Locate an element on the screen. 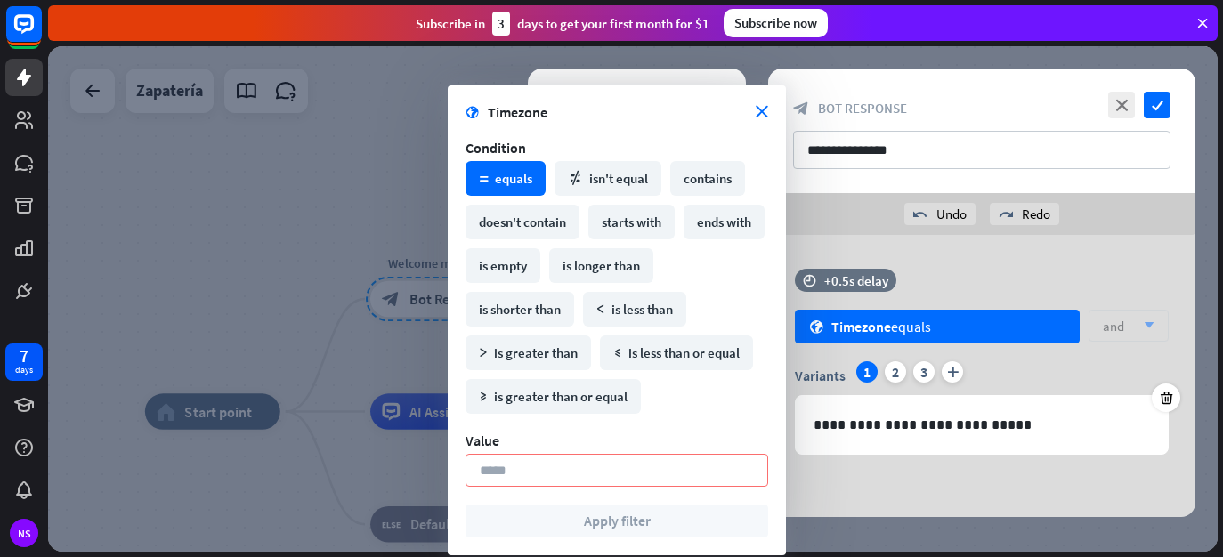 The image size is (1223, 557). div: Subscribe in days to get your first month for $1 is located at coordinates (563, 23).